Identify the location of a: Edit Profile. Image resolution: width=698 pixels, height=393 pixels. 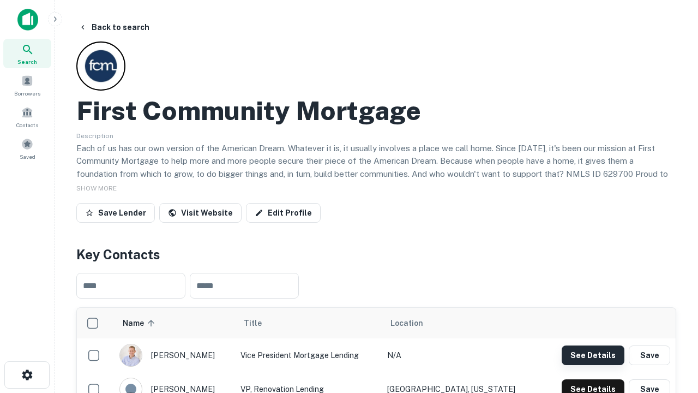
(283, 213).